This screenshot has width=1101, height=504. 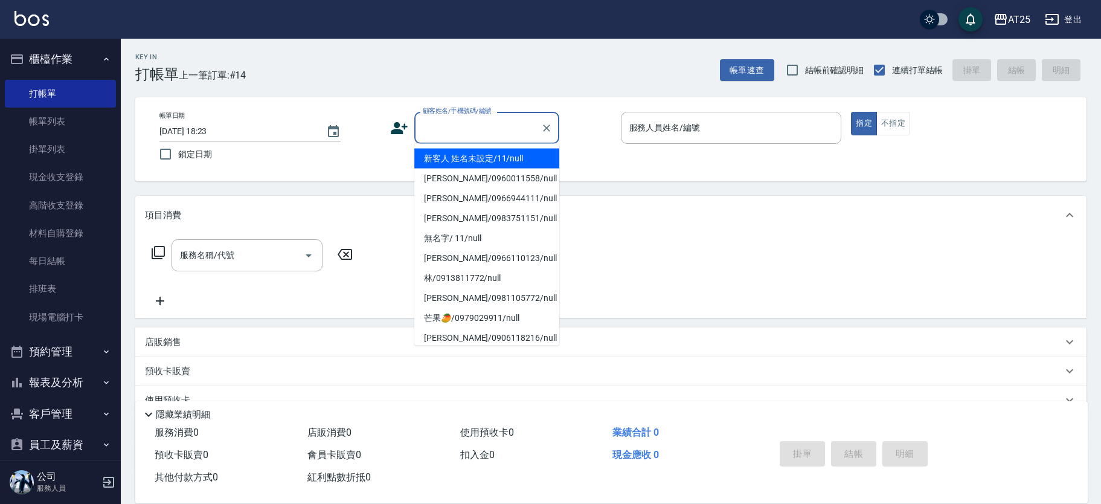 I want to click on div: 店販銷售, so click(x=611, y=342).